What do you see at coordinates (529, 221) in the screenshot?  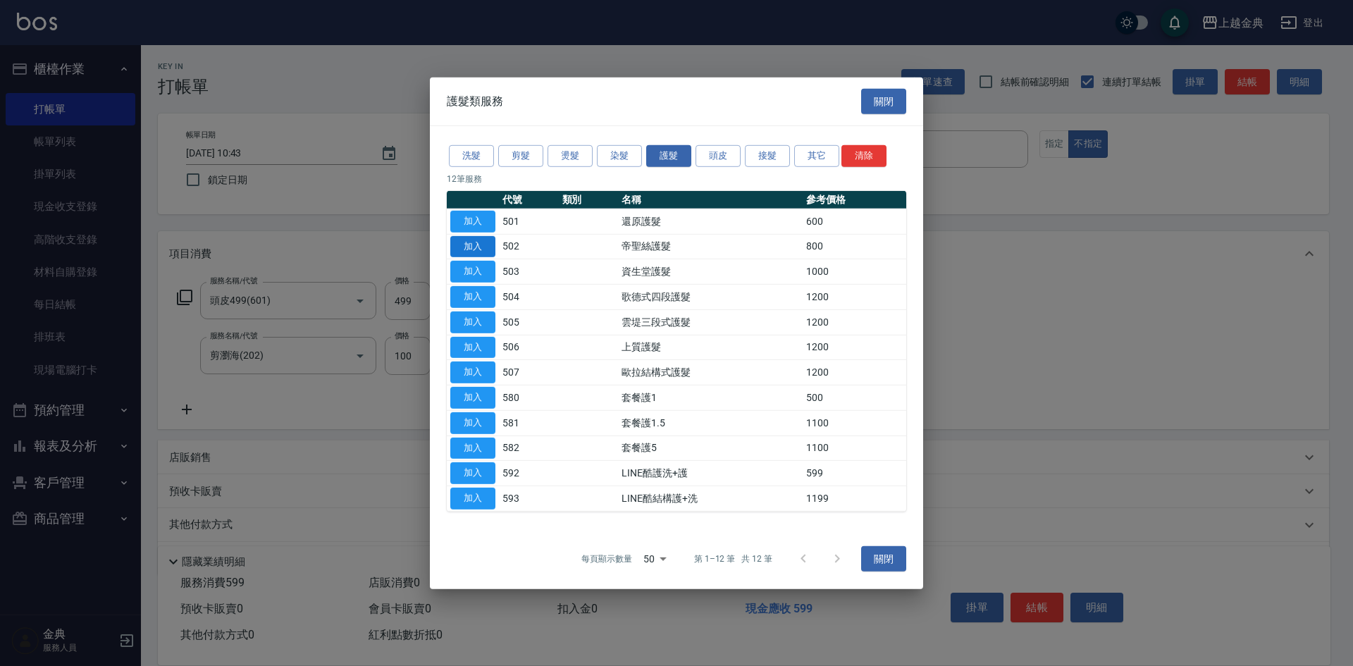 I see `td: 501` at bounding box center [529, 221].